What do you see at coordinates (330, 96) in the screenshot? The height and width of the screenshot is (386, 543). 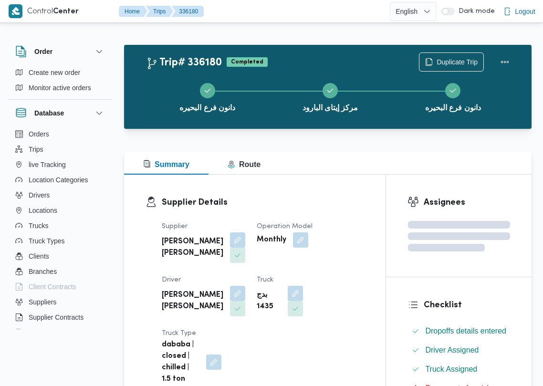 I see `button: مركز إيتاى البارود` at bounding box center [330, 96].